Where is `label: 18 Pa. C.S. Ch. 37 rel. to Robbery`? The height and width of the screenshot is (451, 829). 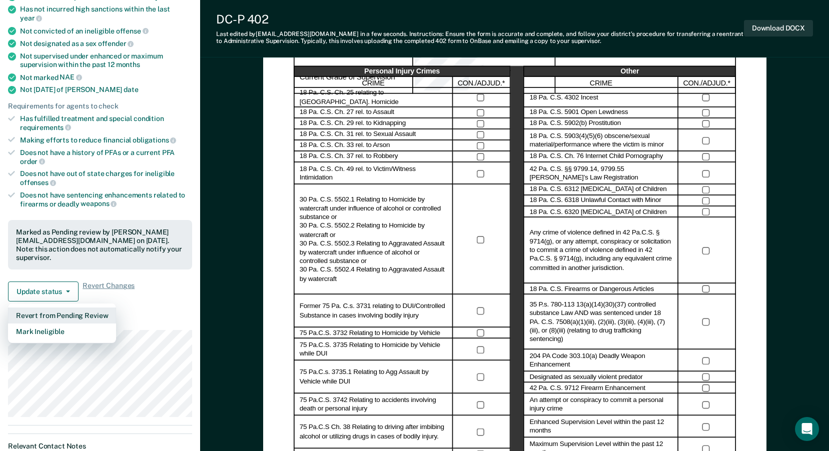
label: 18 Pa. C.S. Ch. 37 rel. to Robbery is located at coordinates (349, 157).